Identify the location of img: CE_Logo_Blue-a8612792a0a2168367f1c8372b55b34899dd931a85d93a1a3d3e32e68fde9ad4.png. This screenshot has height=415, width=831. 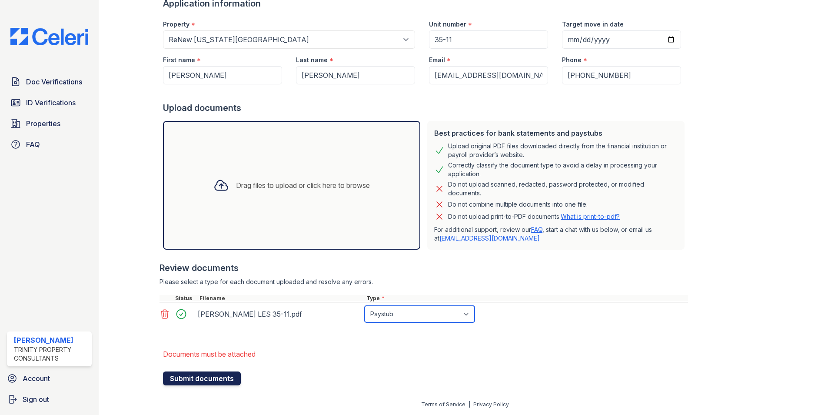
(49, 37).